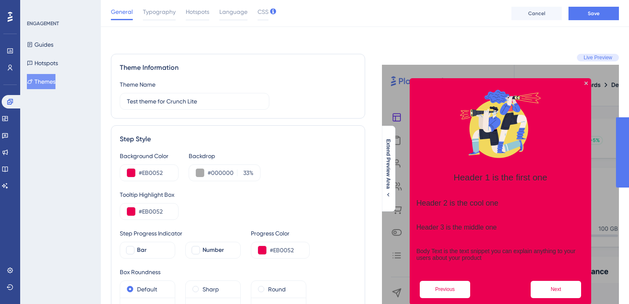 The image size is (629, 304). I want to click on span: CSS, so click(263, 12).